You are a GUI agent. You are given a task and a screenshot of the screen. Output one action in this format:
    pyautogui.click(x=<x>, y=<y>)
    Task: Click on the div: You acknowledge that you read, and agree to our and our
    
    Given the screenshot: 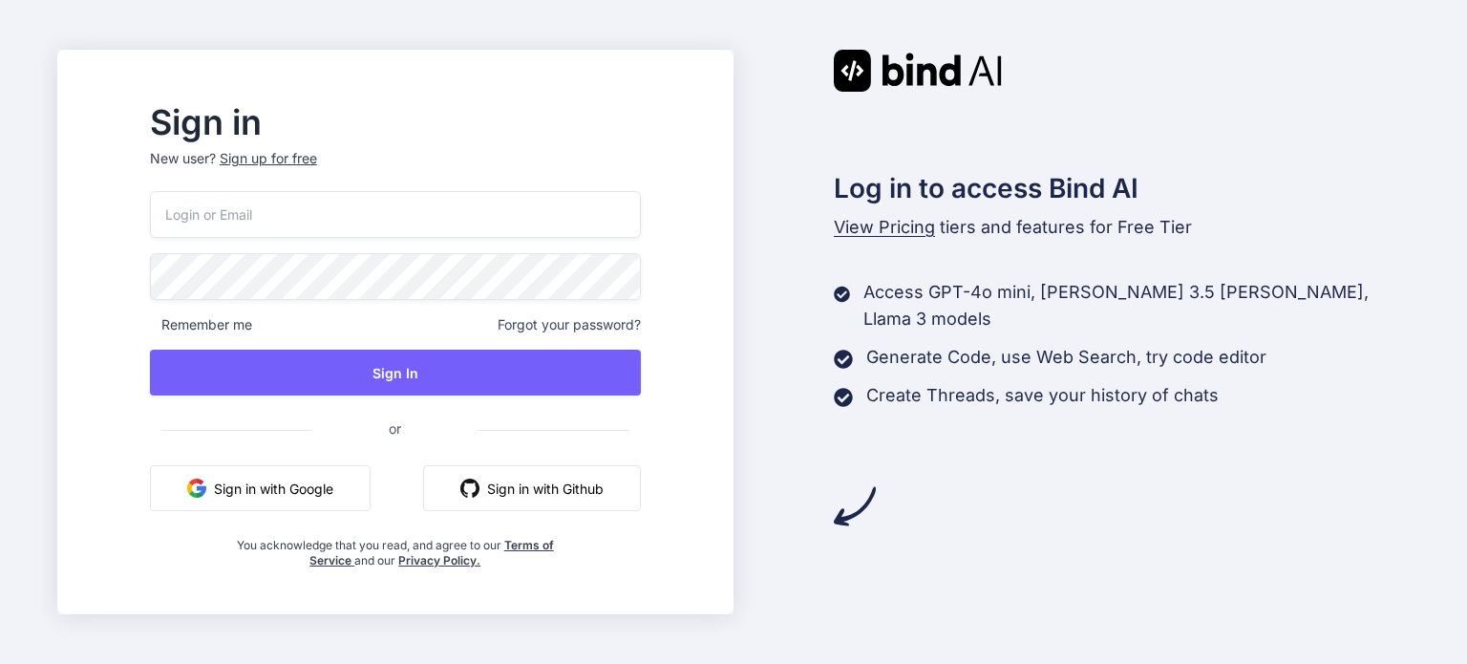 What is the action you would take?
    pyautogui.click(x=395, y=547)
    